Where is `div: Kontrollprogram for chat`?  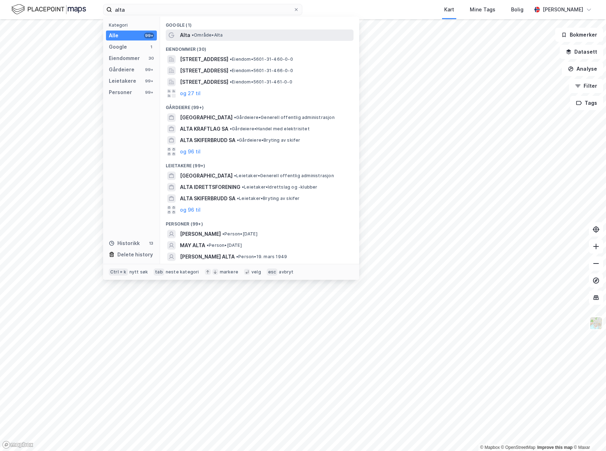
div: Kontrollprogram for chat is located at coordinates (588, 434).